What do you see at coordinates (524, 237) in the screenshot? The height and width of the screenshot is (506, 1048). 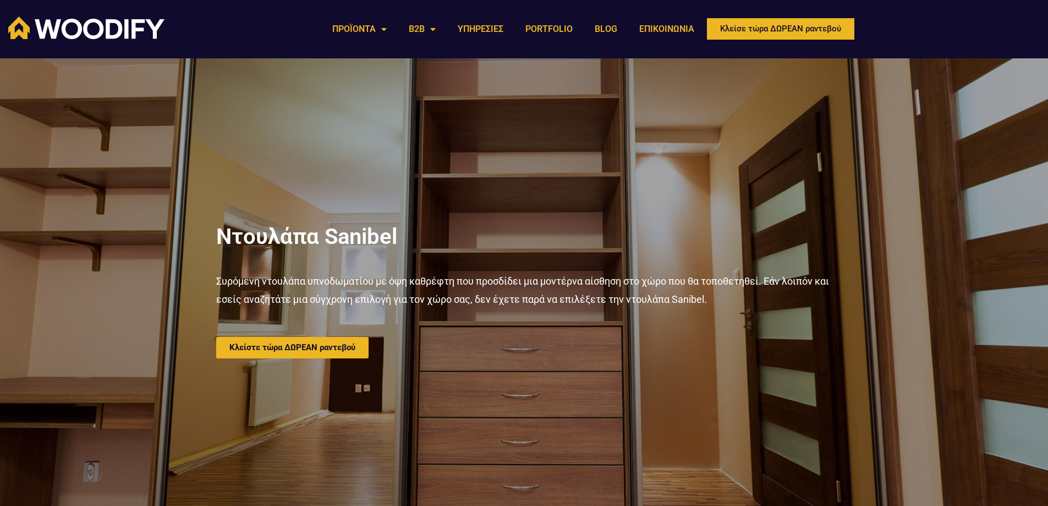 I see `h1: Ντουλάπα Sanibel` at bounding box center [524, 237].